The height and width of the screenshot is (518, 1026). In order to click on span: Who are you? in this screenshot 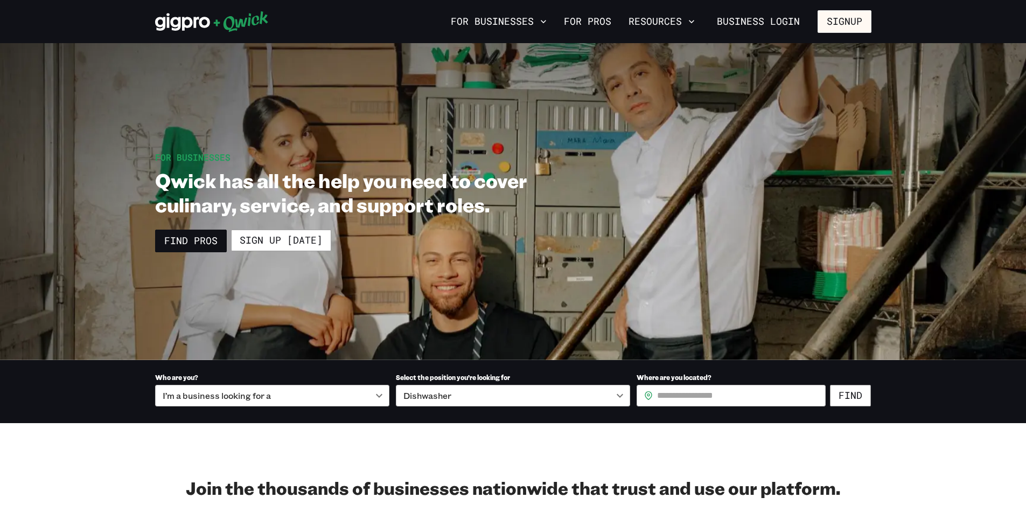, I will do `click(177, 377)`.